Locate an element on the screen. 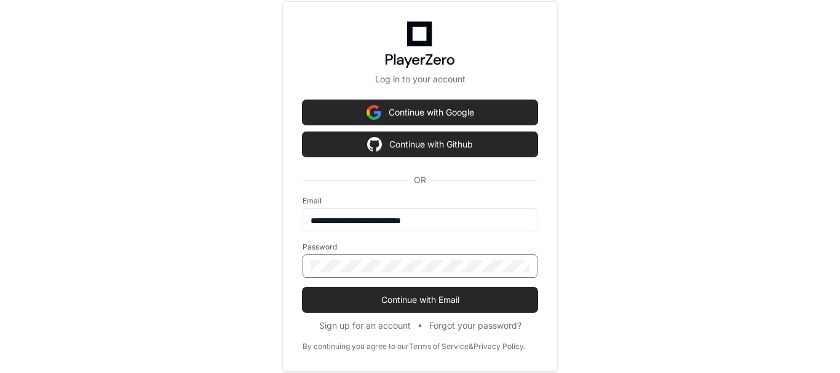 The width and height of the screenshot is (840, 373). button: Forgot your password? is located at coordinates (475, 326).